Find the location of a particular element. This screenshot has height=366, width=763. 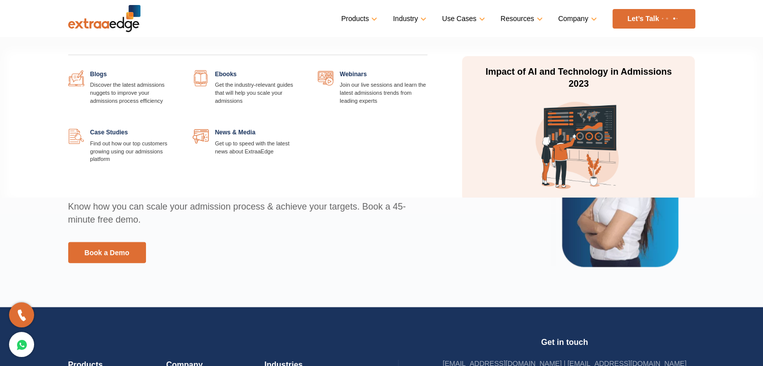

a: Industry is located at coordinates (408, 19).